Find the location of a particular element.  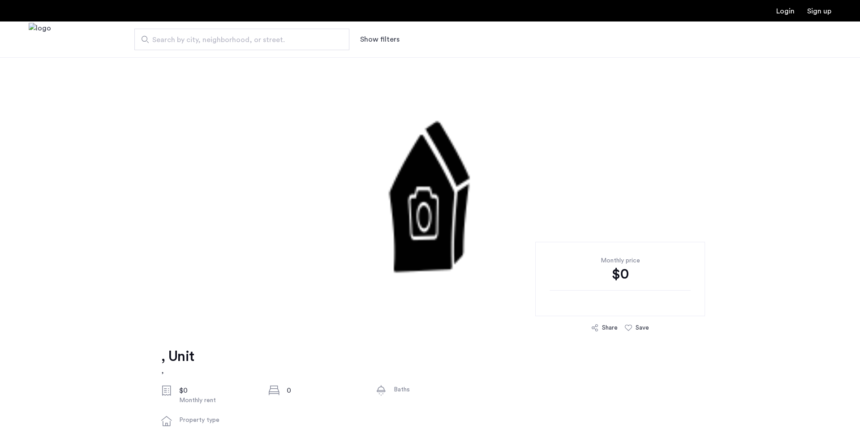

div: Property type is located at coordinates (217, 420).